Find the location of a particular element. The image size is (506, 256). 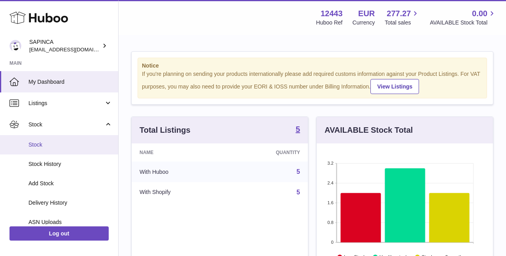

div: SAPINCA is located at coordinates (65, 46).